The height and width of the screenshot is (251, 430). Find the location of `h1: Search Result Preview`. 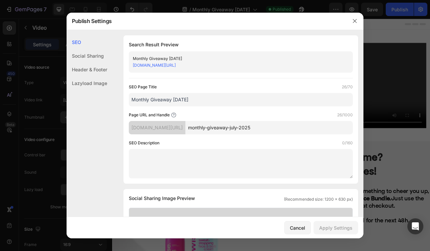

h1: Search Result Preview is located at coordinates (241, 45).